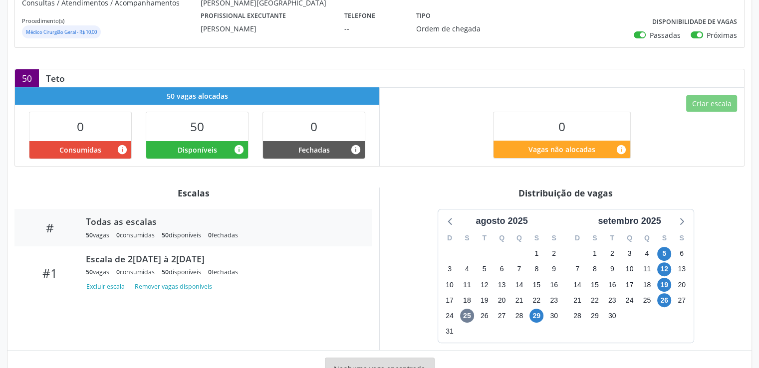 The image size is (759, 368). Describe the element at coordinates (502, 221) in the screenshot. I see `div: agosto 2025` at that location.